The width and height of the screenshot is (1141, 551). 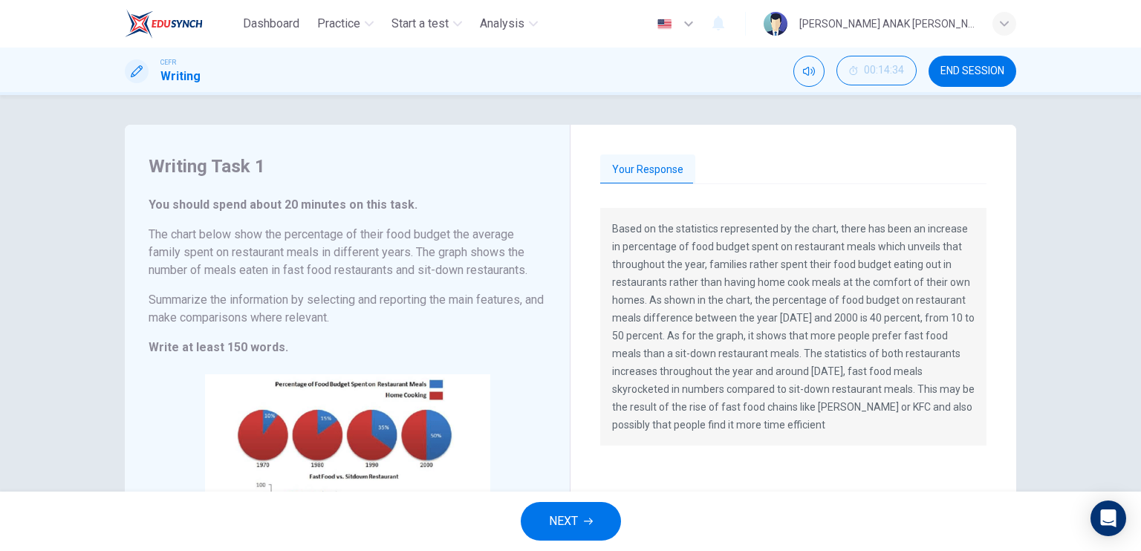 What do you see at coordinates (876, 71) in the screenshot?
I see `button: 00:14:34` at bounding box center [876, 71].